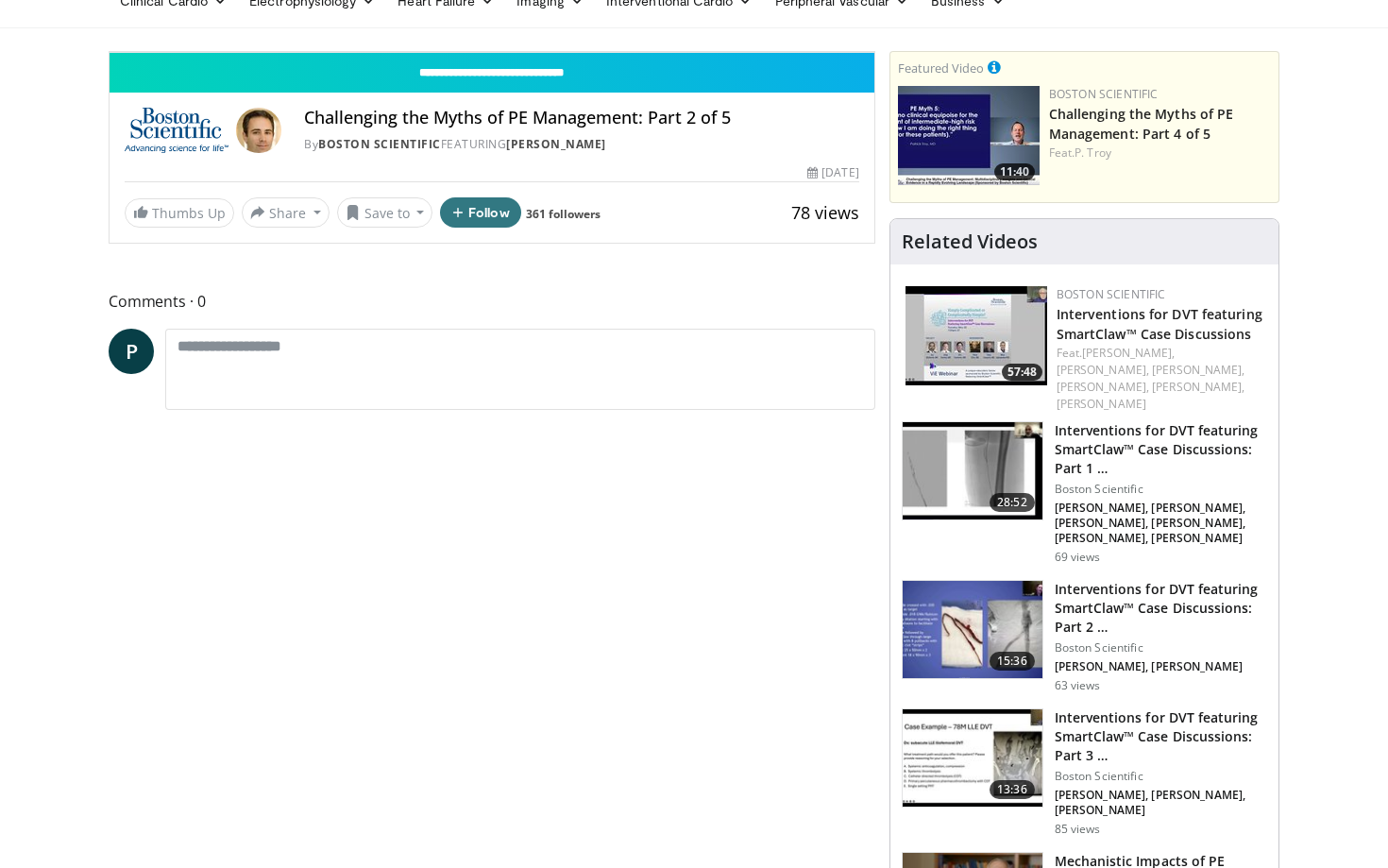 The image size is (1388, 868). What do you see at coordinates (976, 336) in the screenshot?
I see `a: 57:48` at bounding box center [976, 336].